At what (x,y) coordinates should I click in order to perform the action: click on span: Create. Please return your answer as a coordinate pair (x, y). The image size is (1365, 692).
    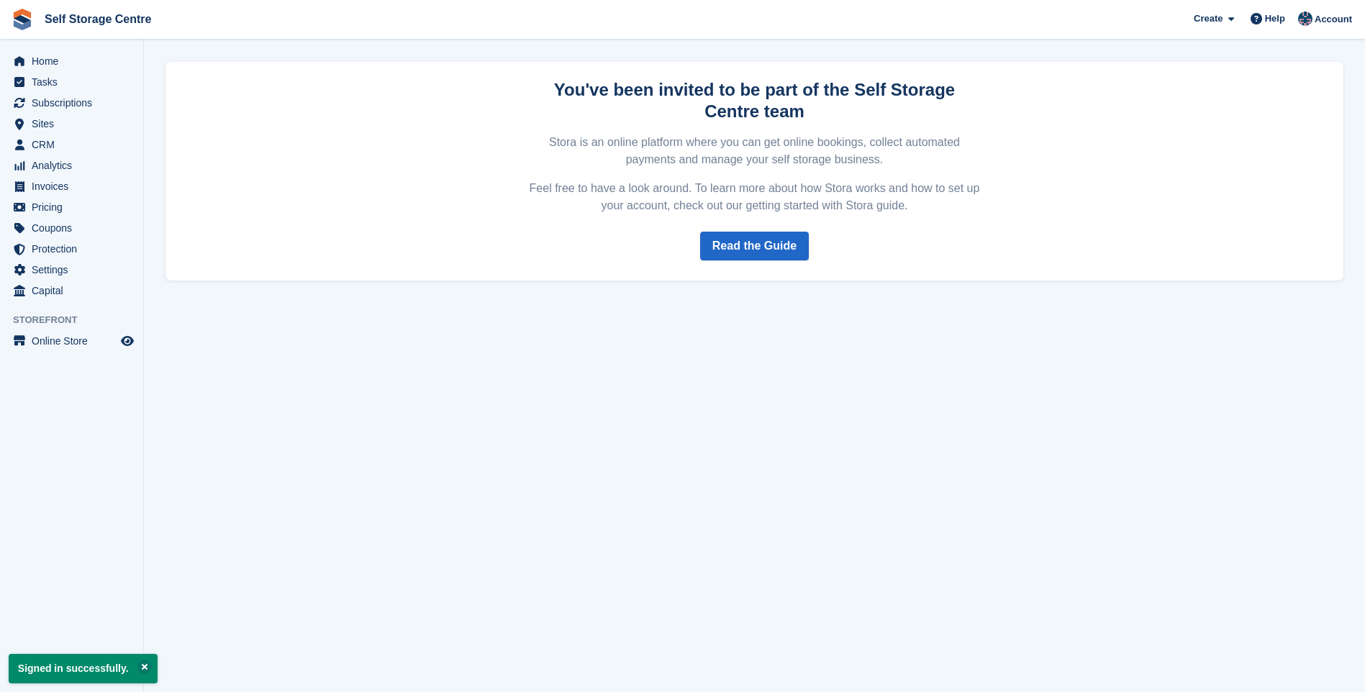
    Looking at the image, I should click on (1208, 19).